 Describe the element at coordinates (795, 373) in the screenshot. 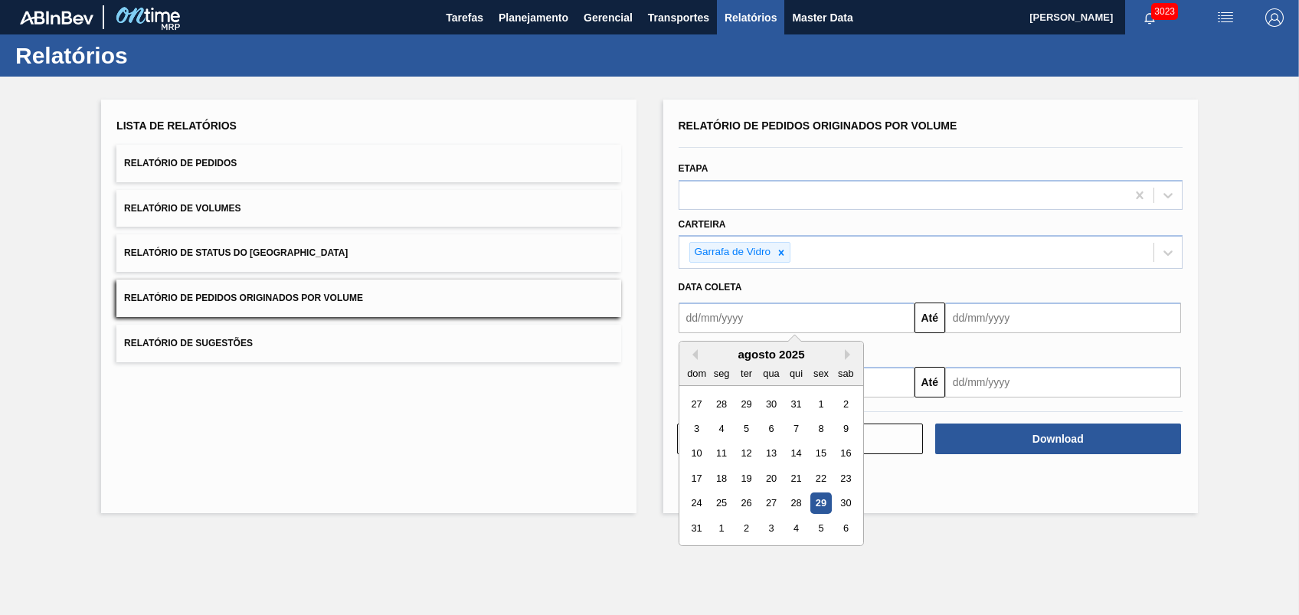

I see `div: qui` at that location.